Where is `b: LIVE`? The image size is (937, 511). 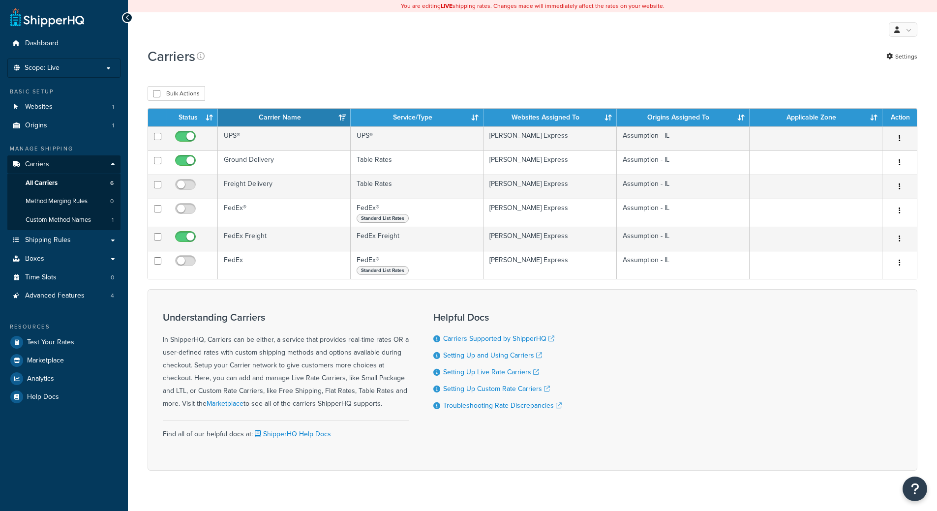
b: LIVE is located at coordinates (447, 6).